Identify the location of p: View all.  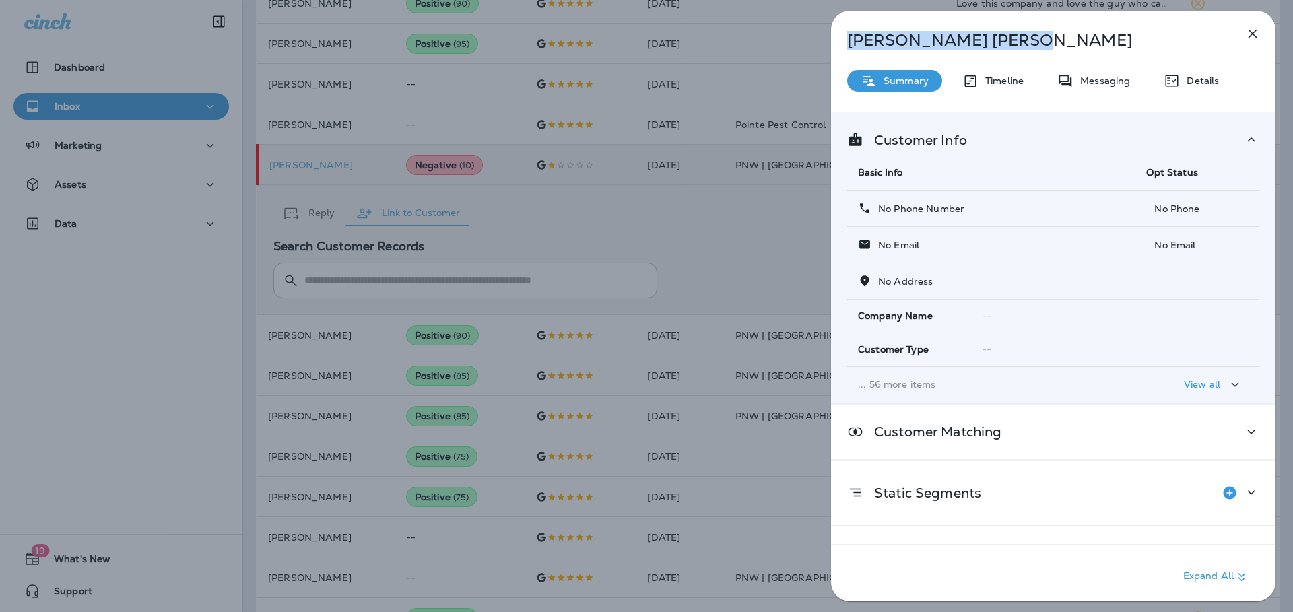
(1203, 385).